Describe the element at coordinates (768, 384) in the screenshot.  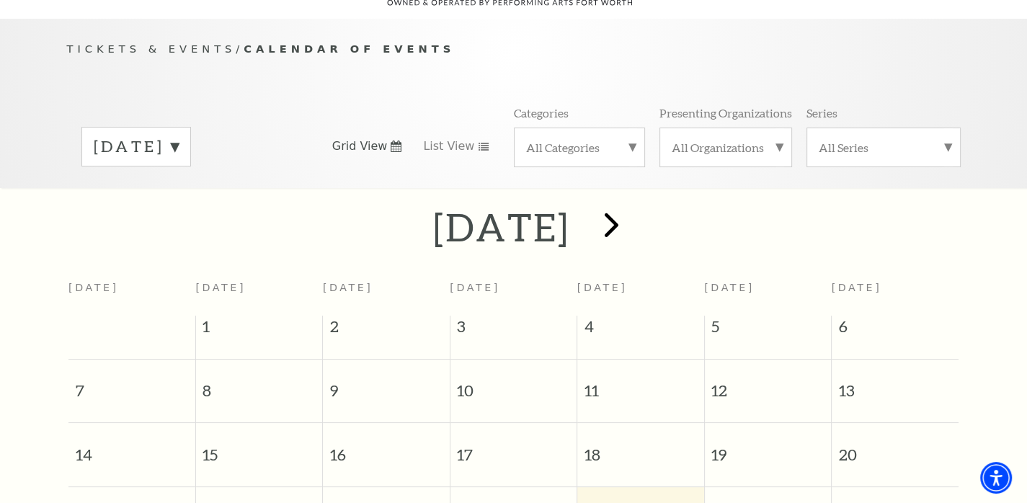
I see `span: 12` at that location.